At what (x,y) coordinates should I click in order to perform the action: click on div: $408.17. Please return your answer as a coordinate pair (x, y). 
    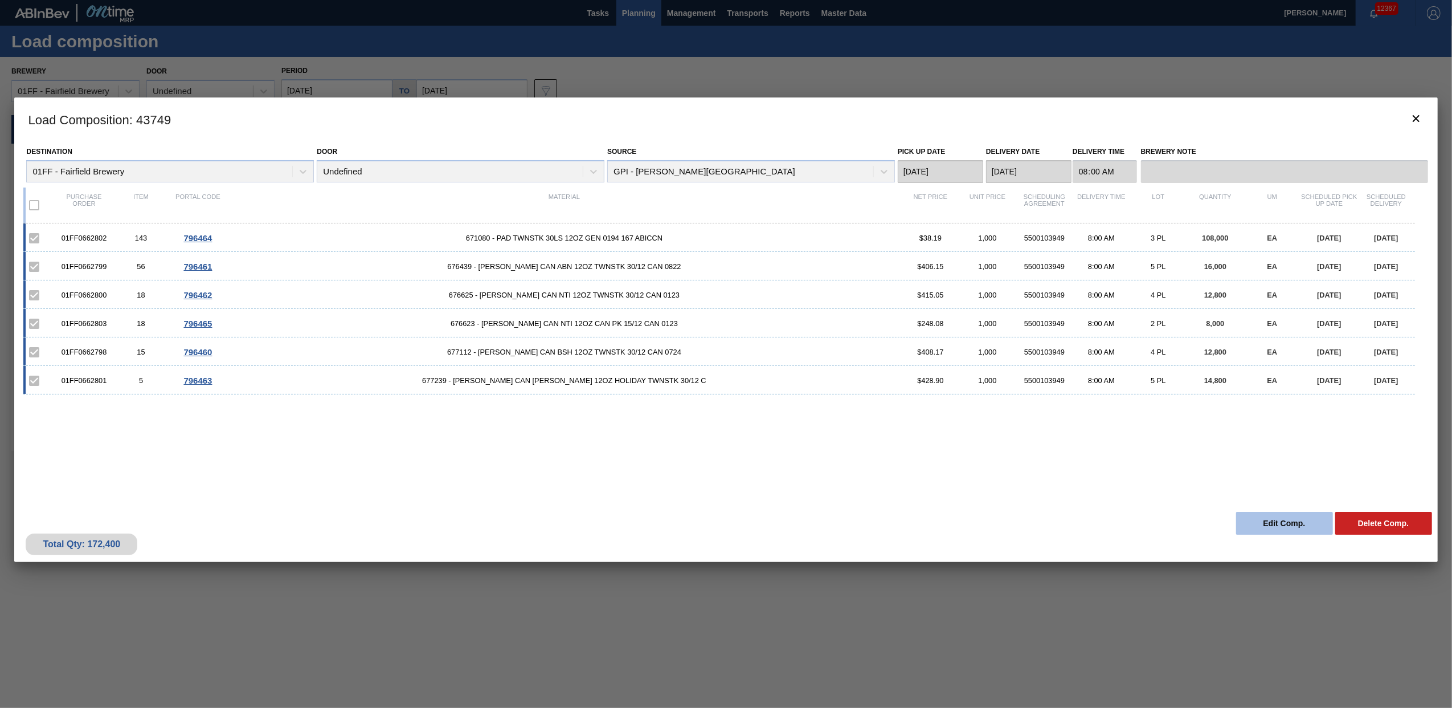
    Looking at the image, I should click on (931, 352).